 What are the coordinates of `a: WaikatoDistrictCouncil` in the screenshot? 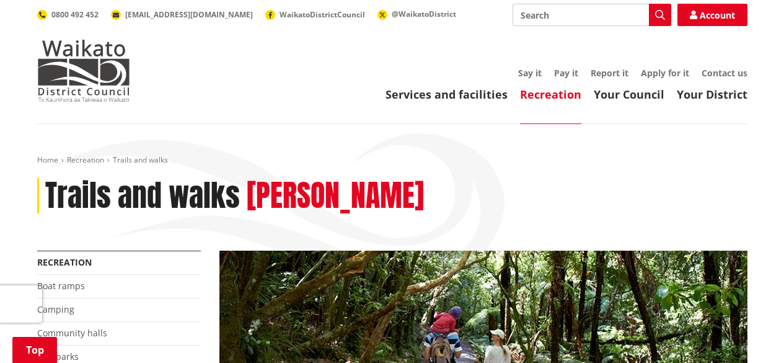 It's located at (315, 14).